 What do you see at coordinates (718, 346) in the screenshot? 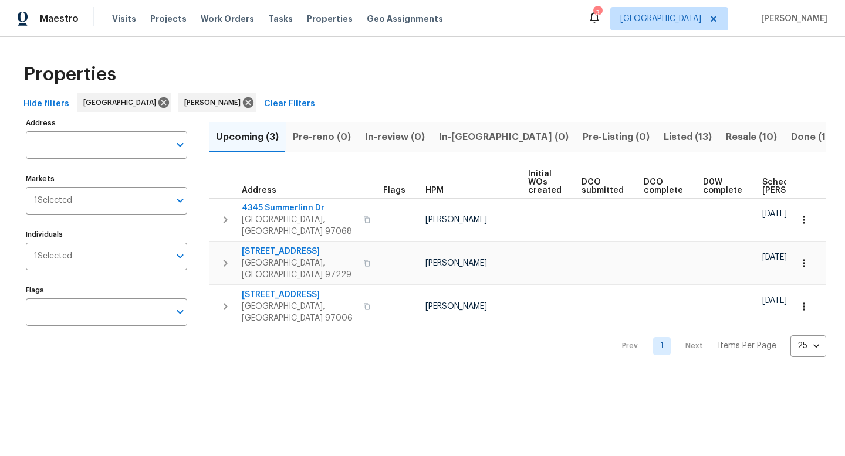
I see `nav: Pagination Navigation` at bounding box center [718, 346].